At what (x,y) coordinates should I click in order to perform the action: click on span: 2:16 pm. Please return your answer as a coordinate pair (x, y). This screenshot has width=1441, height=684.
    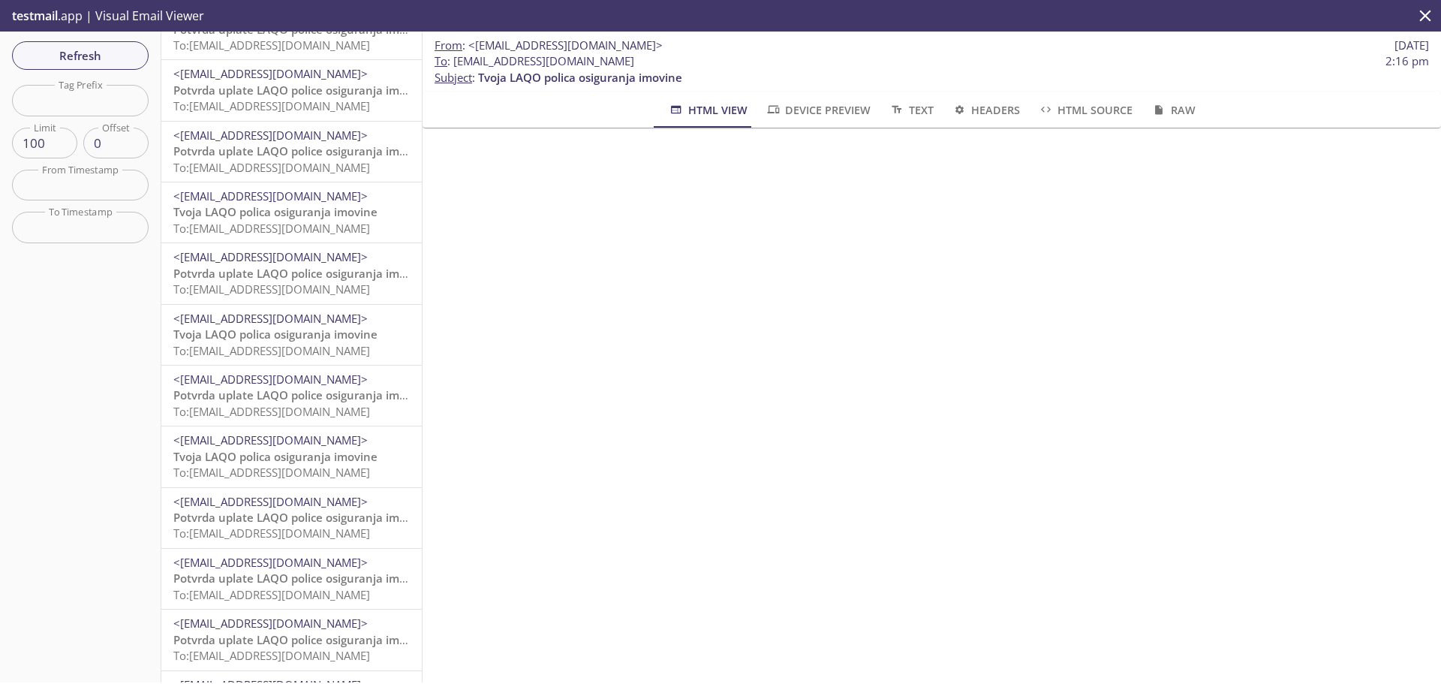
    Looking at the image, I should click on (1407, 61).